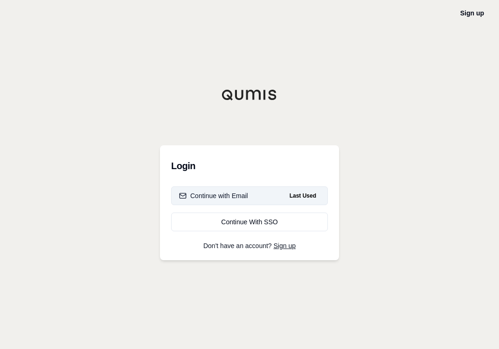 This screenshot has height=349, width=499. What do you see at coordinates (250, 195) in the screenshot?
I see `button: Continue with EmailLast Used` at bounding box center [250, 195].